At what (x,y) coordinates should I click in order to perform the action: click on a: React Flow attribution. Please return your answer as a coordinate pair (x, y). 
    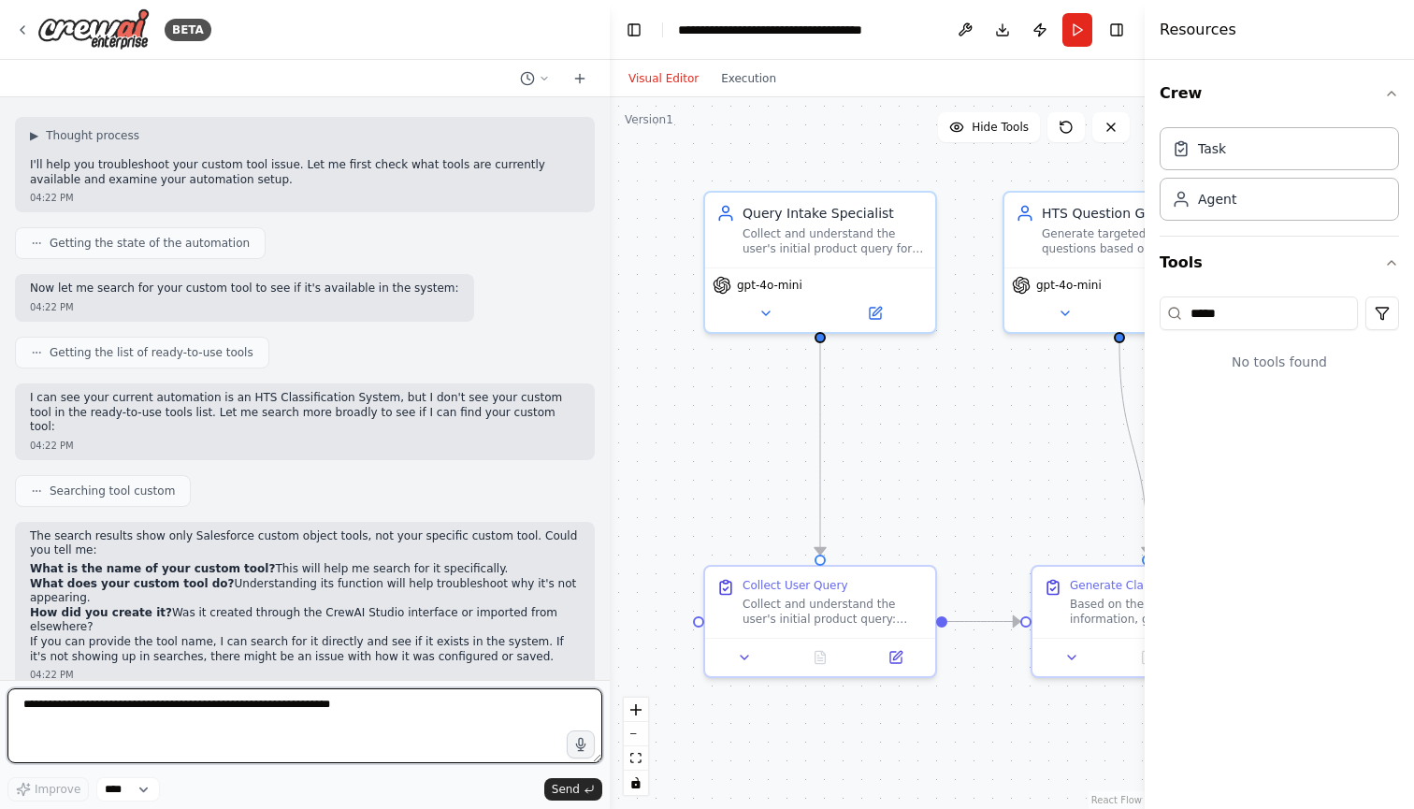
    Looking at the image, I should click on (1117, 800).